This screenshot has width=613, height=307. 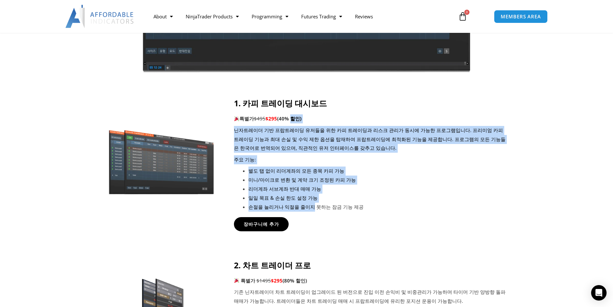 What do you see at coordinates (378, 207) in the screenshot?
I see `li: 손절을 늘리거나 익절을 줄이지 못하는 잠금 기능 제공` at bounding box center [378, 207].